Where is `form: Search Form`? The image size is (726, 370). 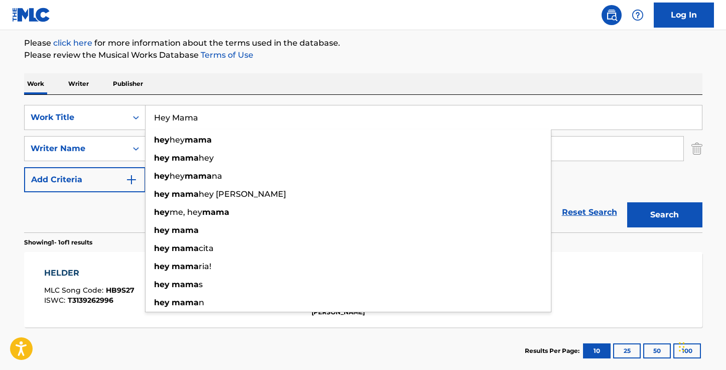
form: Search Form is located at coordinates (363, 169).